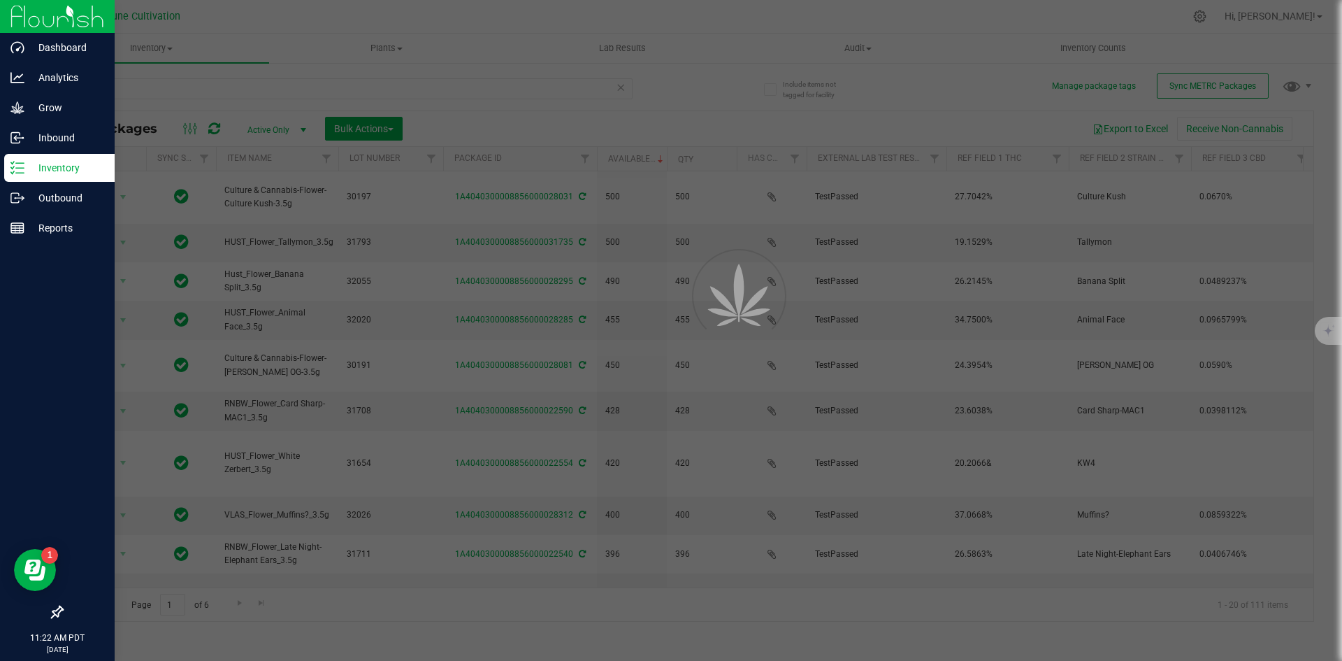  What do you see at coordinates (8, 8) in the screenshot?
I see `span: 1` at bounding box center [8, 8].